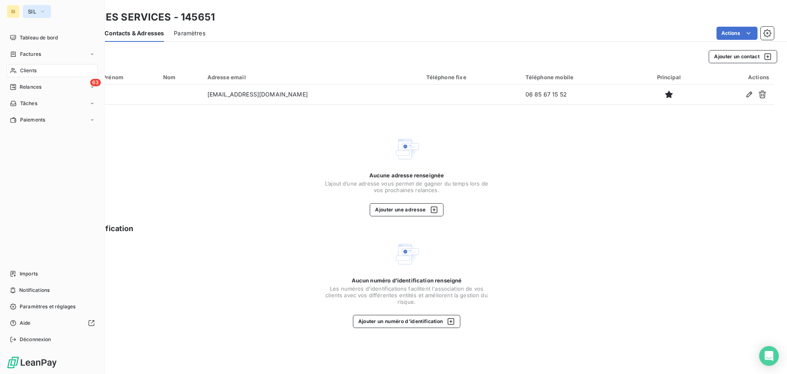 The width and height of the screenshot is (787, 374). I want to click on div: Open Intercom Messenger, so click(769, 356).